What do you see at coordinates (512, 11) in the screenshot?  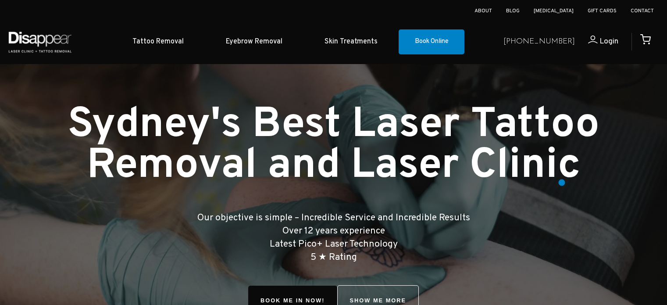 I see `a: Blog` at bounding box center [512, 11].